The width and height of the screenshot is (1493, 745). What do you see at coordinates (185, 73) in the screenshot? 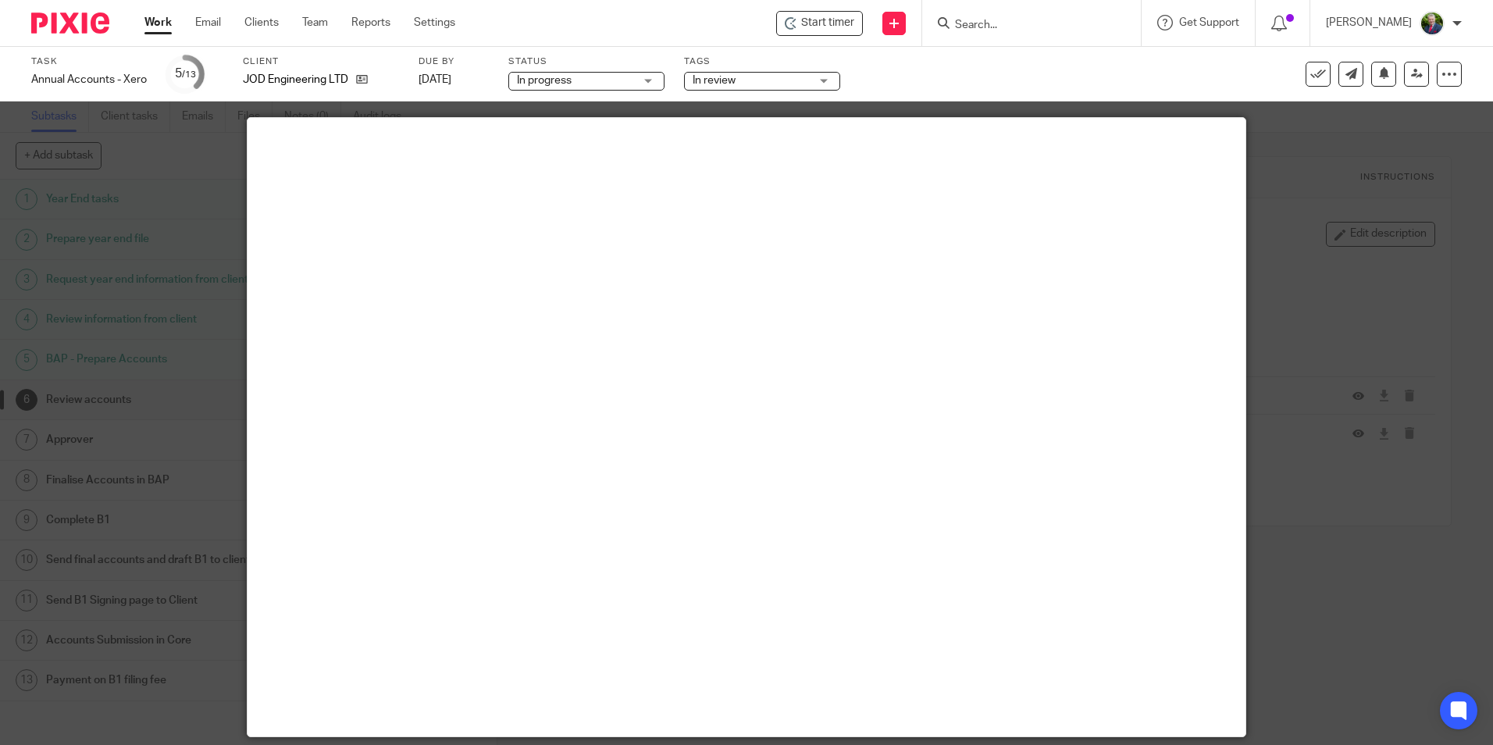
I see `div: 5` at bounding box center [185, 73].